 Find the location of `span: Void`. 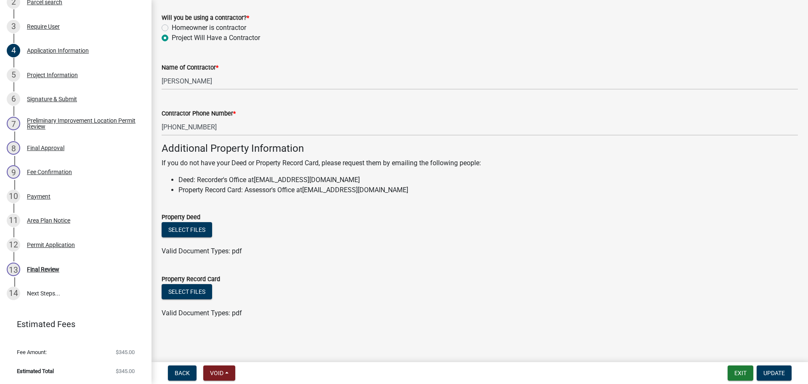

span: Void is located at coordinates (217, 373).